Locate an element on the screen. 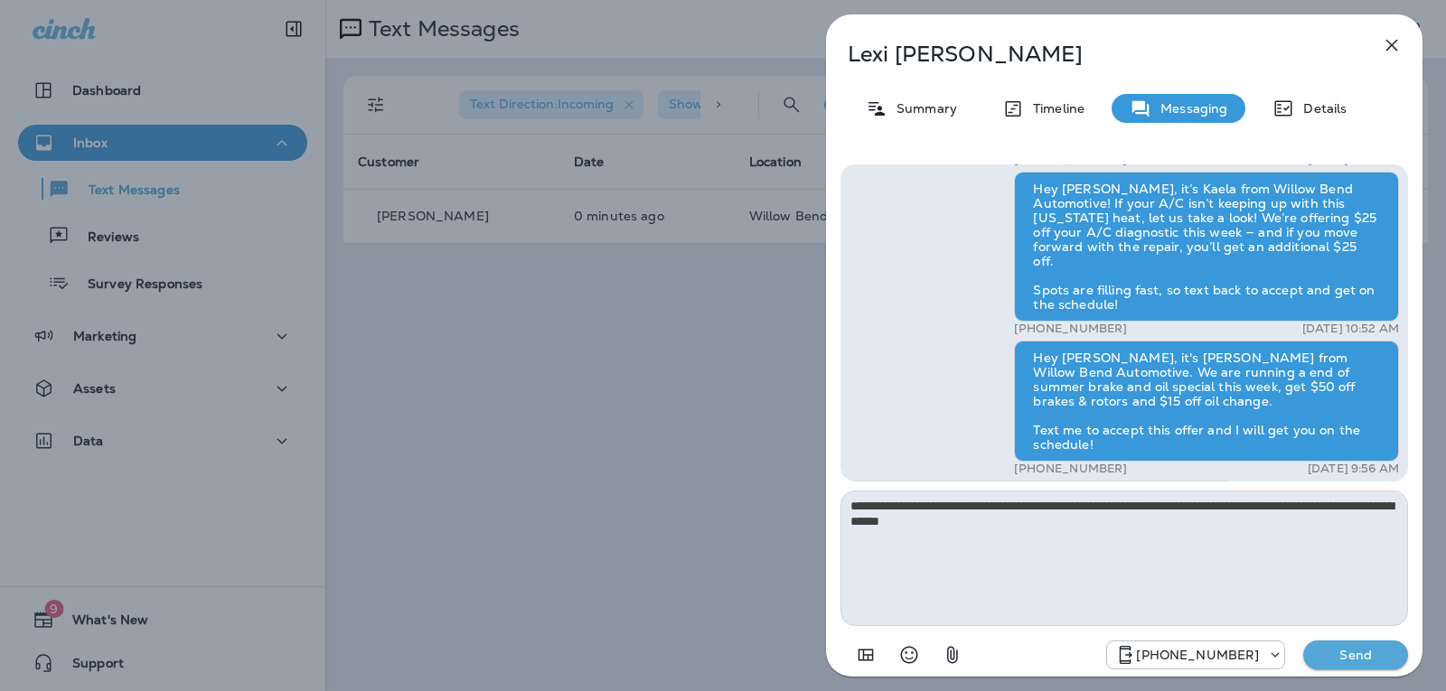 Image resolution: width=1446 pixels, height=691 pixels. p: Messaging is located at coordinates (1189, 108).